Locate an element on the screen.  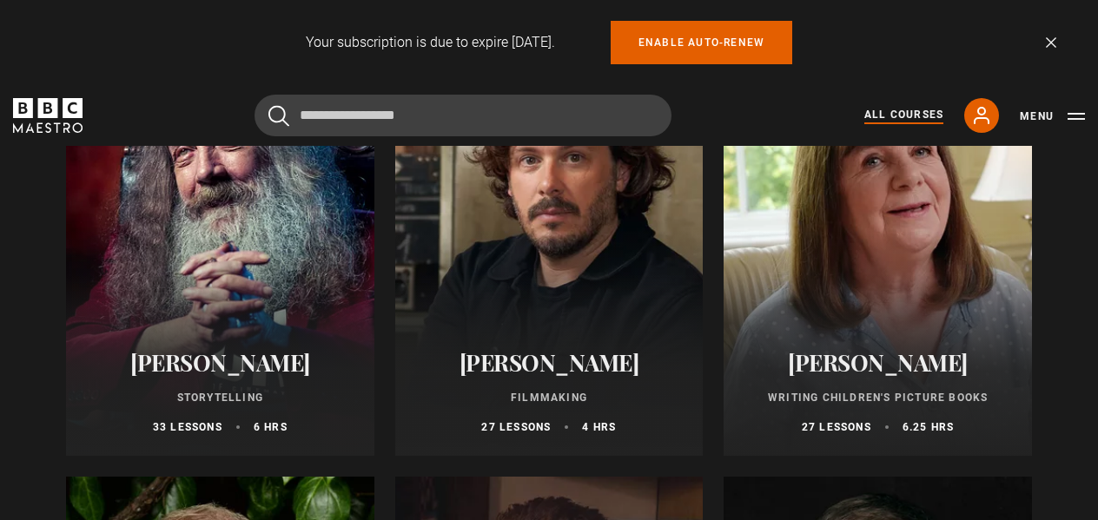
input: Search is located at coordinates (463, 115).